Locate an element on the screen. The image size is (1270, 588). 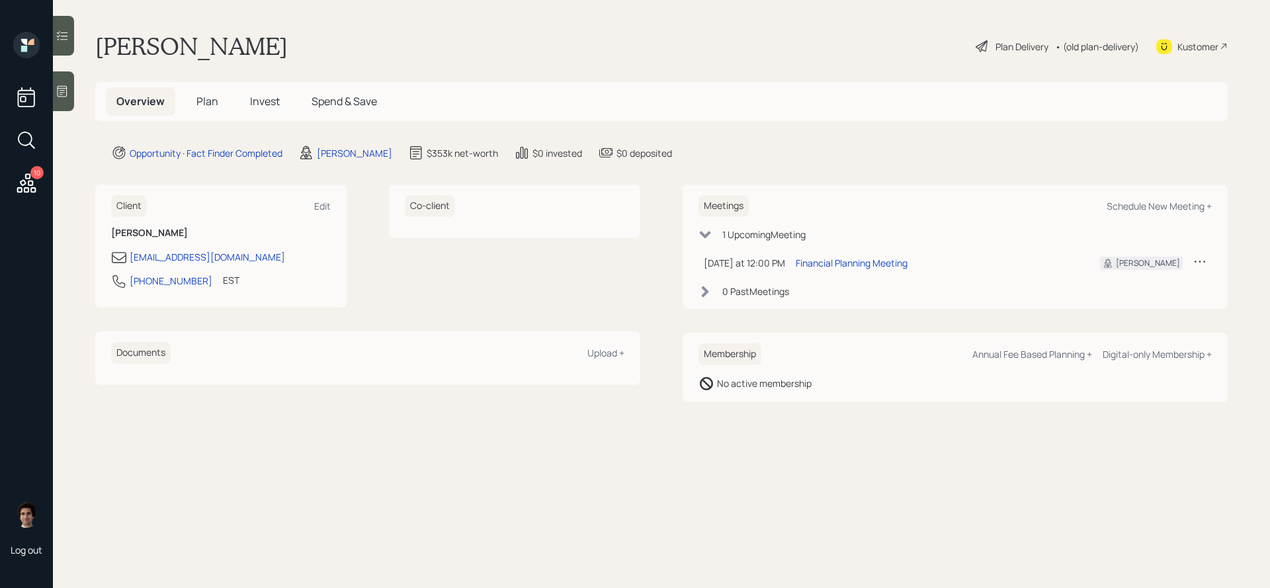
div: Kustomer is located at coordinates (1198, 46).